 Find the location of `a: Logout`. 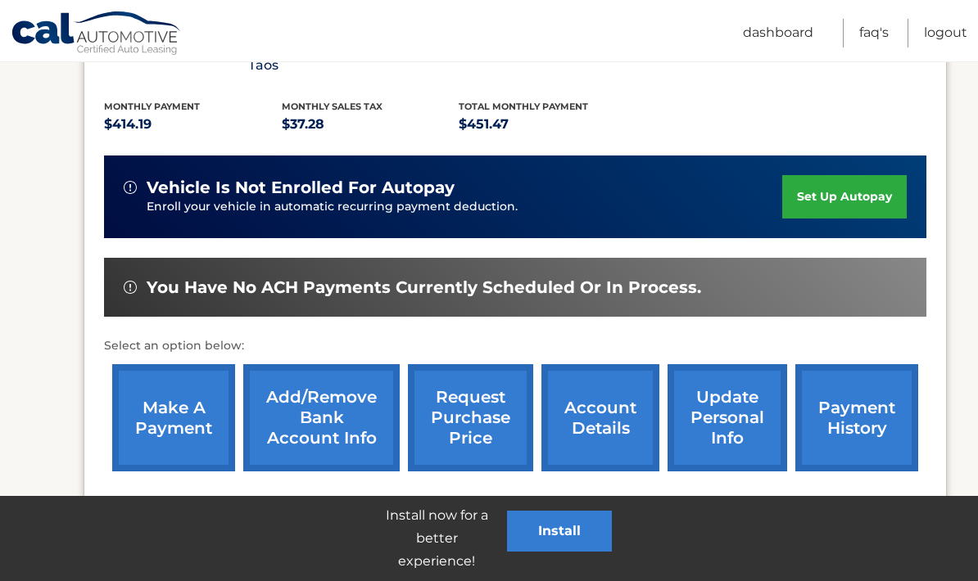

a: Logout is located at coordinates (945, 33).